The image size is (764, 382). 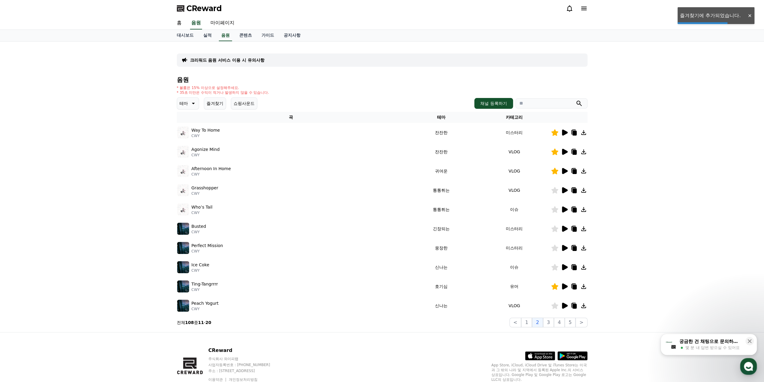 I want to click on th: 곡, so click(x=291, y=117).